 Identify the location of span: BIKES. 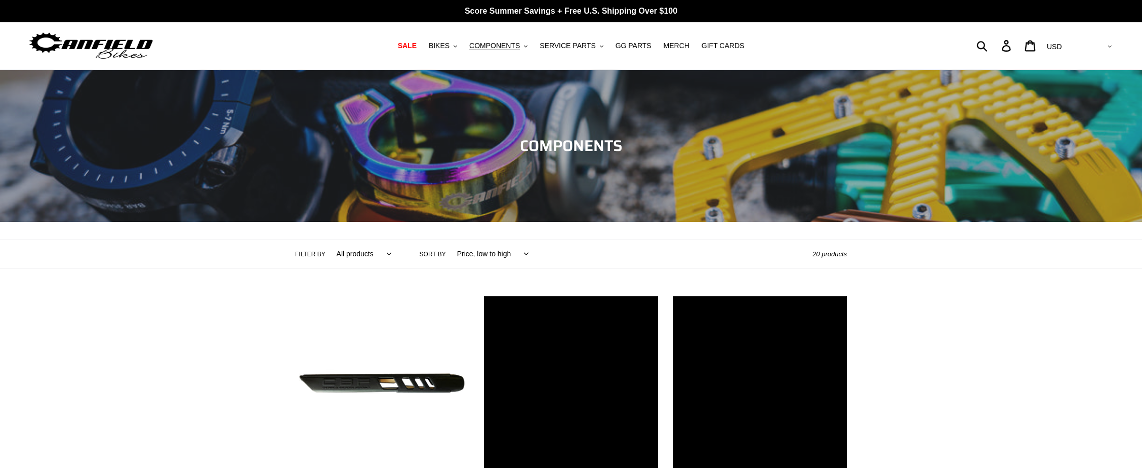
(439, 46).